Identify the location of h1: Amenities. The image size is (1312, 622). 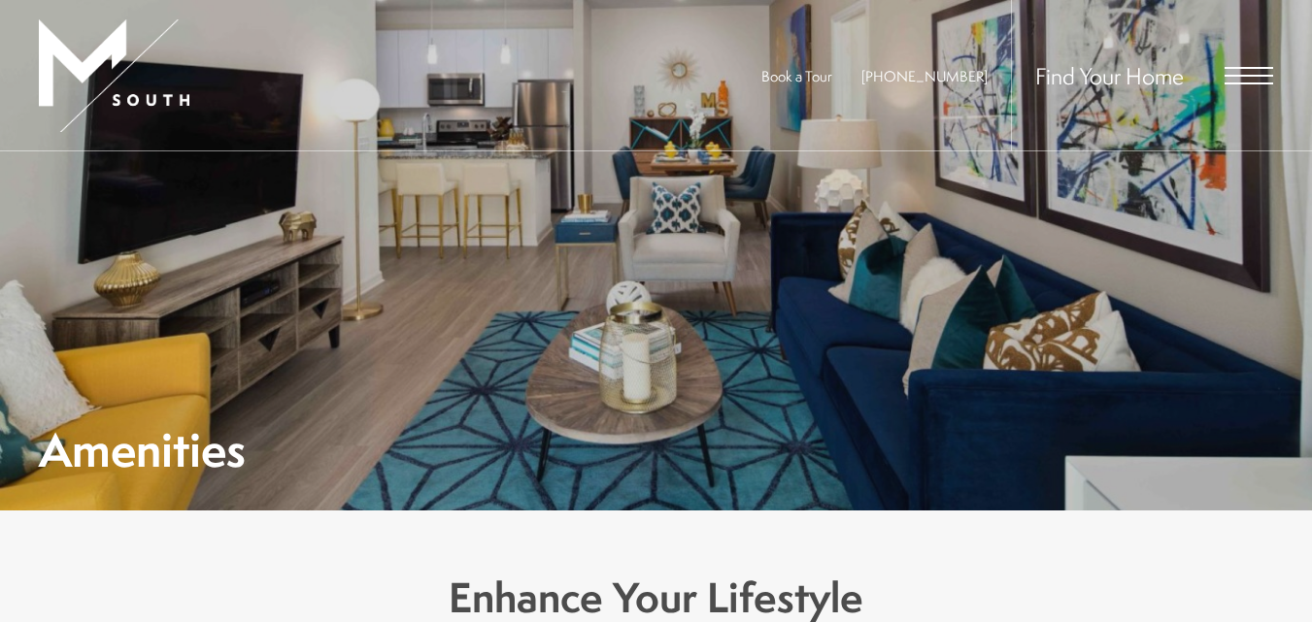
(142, 450).